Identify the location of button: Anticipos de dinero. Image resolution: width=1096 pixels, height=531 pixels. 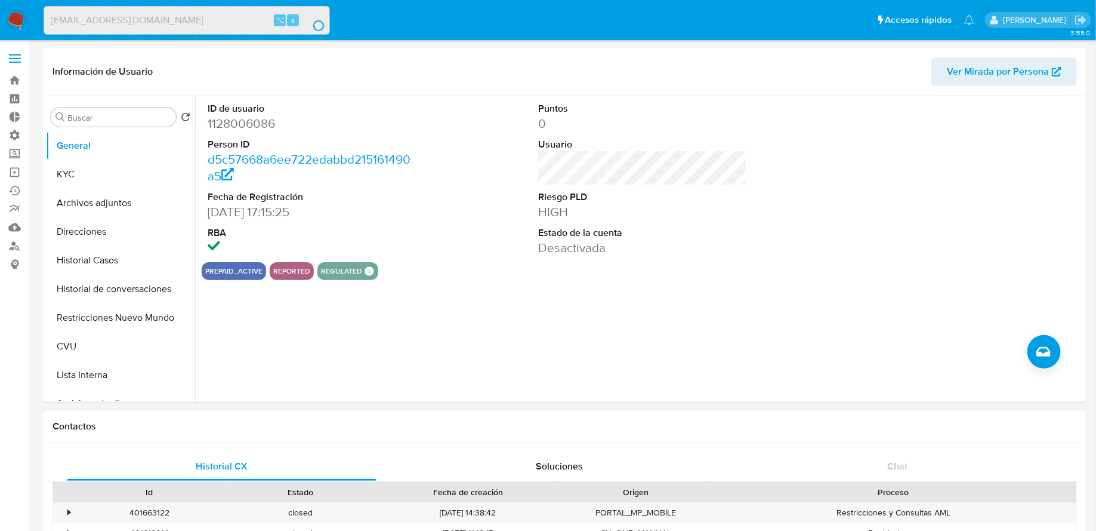
(121, 403).